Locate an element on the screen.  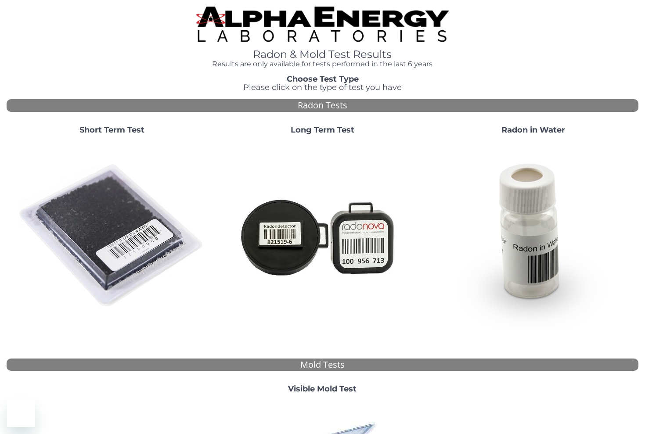
span: Please click on the type of test you have is located at coordinates (322, 87).